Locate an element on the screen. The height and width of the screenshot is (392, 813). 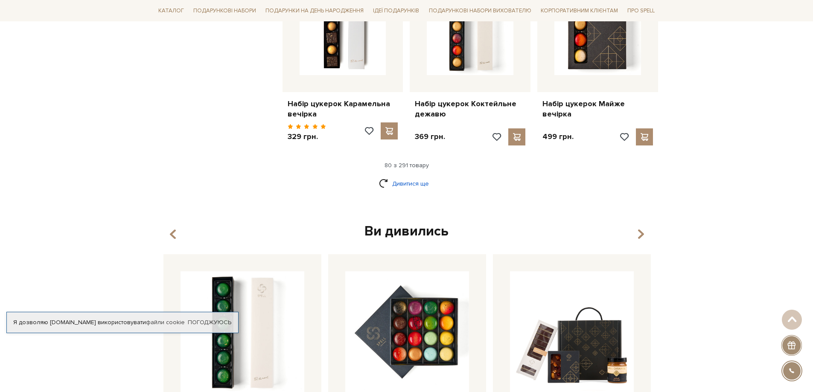
a: Ідеї подарунків is located at coordinates (396, 11).